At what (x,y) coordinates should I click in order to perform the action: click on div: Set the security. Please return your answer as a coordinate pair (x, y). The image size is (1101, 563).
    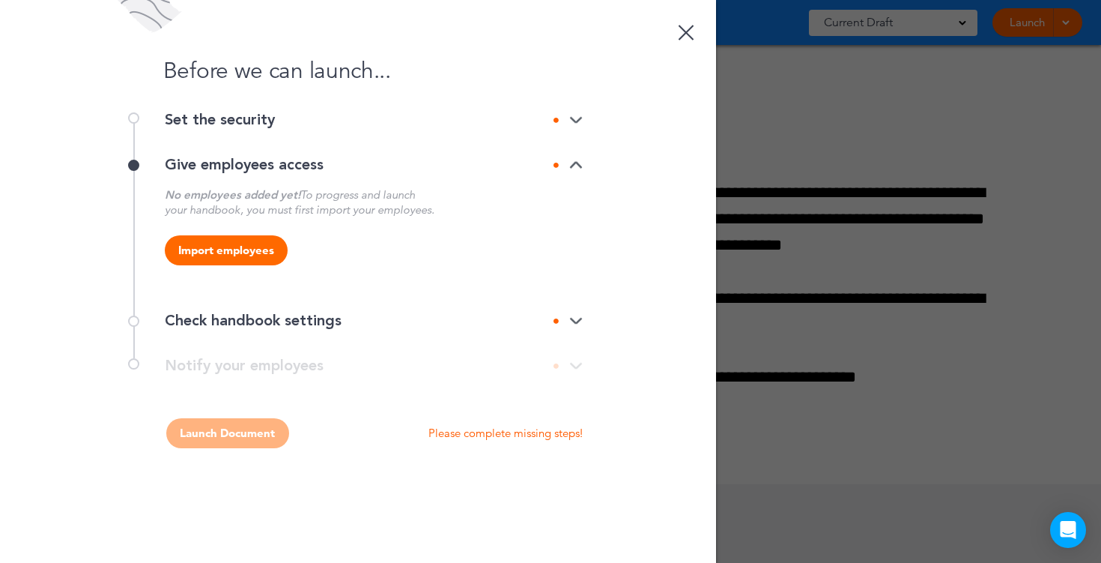
    Looking at the image, I should click on (374, 120).